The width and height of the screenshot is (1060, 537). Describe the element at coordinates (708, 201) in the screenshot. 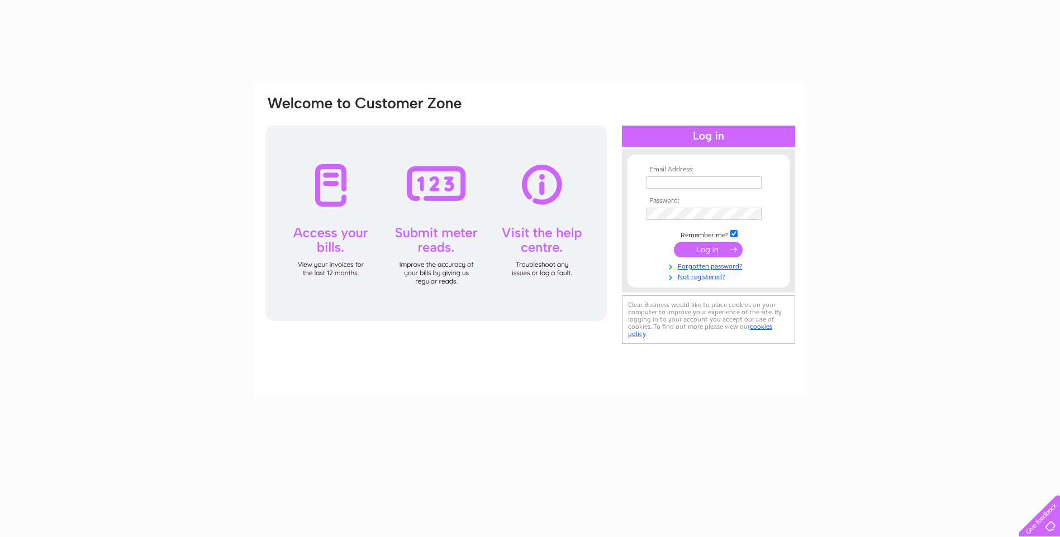

I see `th: Password:` at that location.